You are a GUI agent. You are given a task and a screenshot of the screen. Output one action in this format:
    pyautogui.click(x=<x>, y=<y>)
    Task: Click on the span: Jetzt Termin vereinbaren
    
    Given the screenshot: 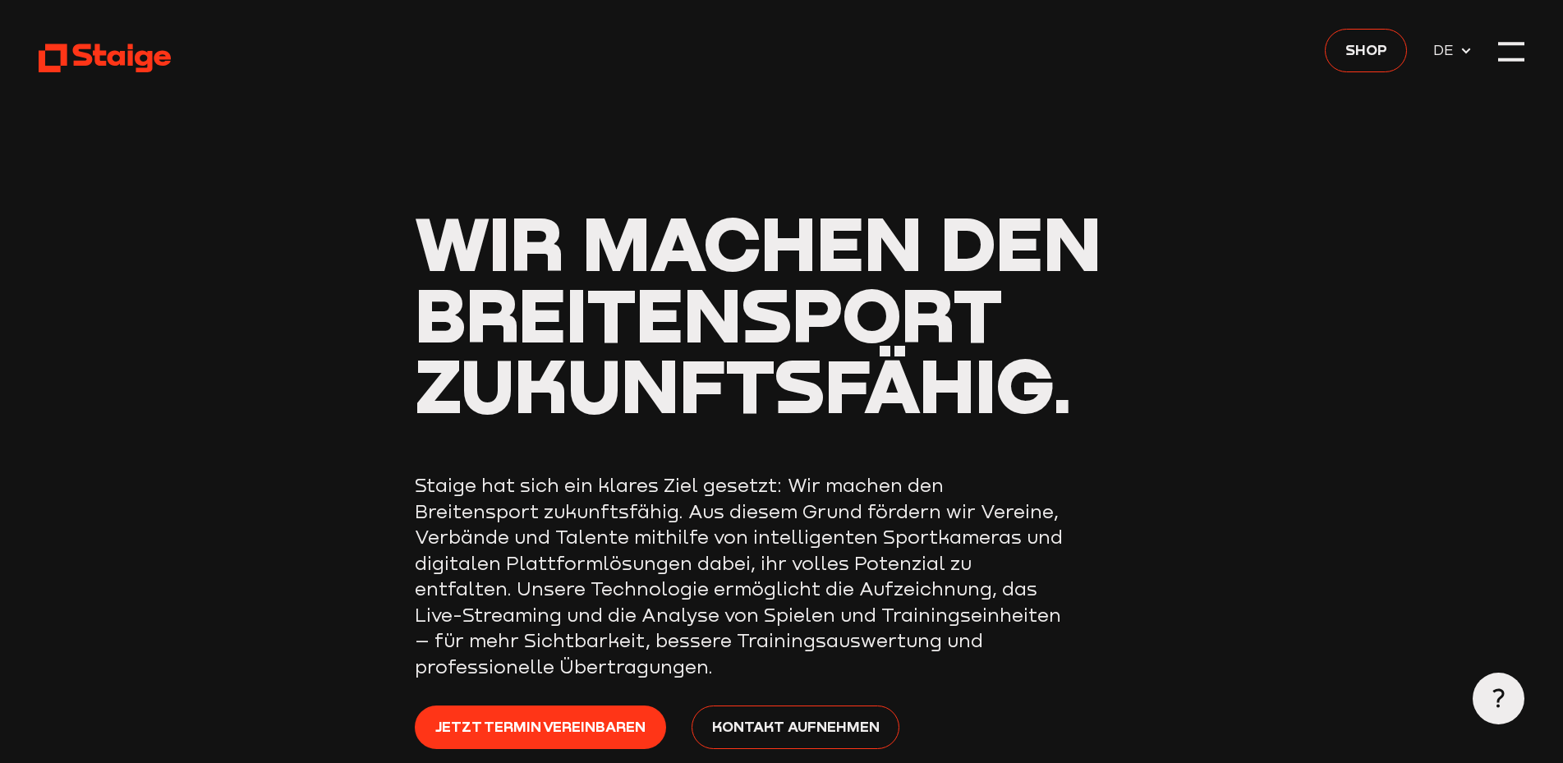 What is the action you would take?
    pyautogui.click(x=540, y=726)
    